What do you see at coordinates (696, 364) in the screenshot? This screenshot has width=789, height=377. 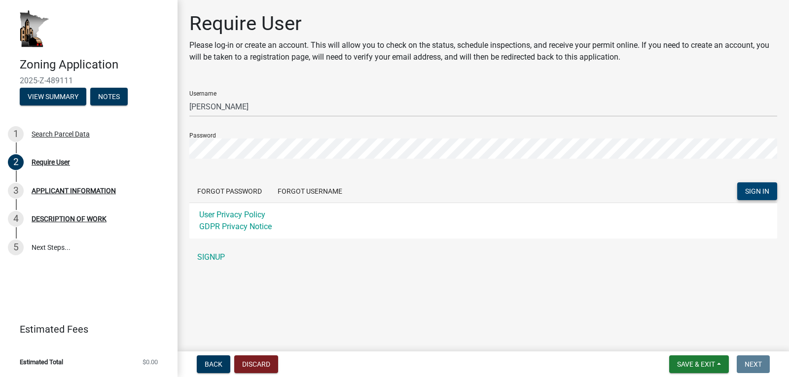 I see `span: Save & Exit` at bounding box center [696, 364].